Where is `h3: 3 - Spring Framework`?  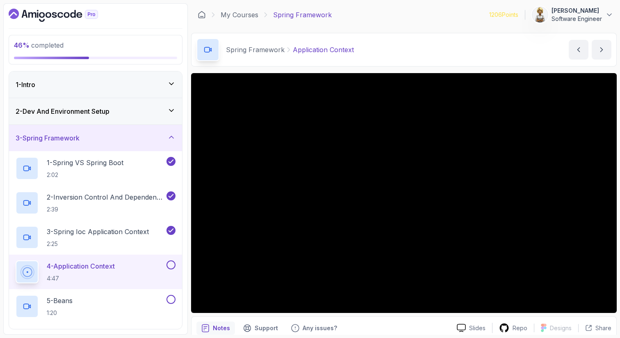 h3: 3 - Spring Framework is located at coordinates (48, 138).